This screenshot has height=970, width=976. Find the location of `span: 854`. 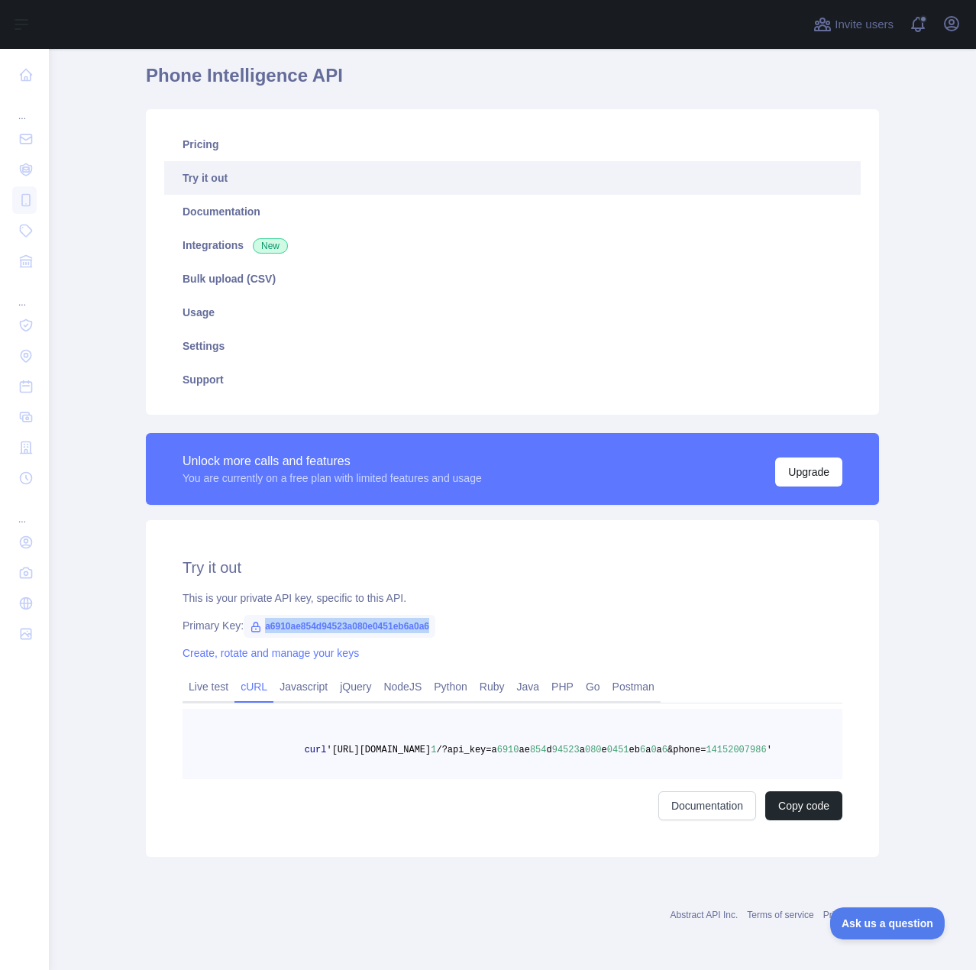

span: 854 is located at coordinates (538, 750).